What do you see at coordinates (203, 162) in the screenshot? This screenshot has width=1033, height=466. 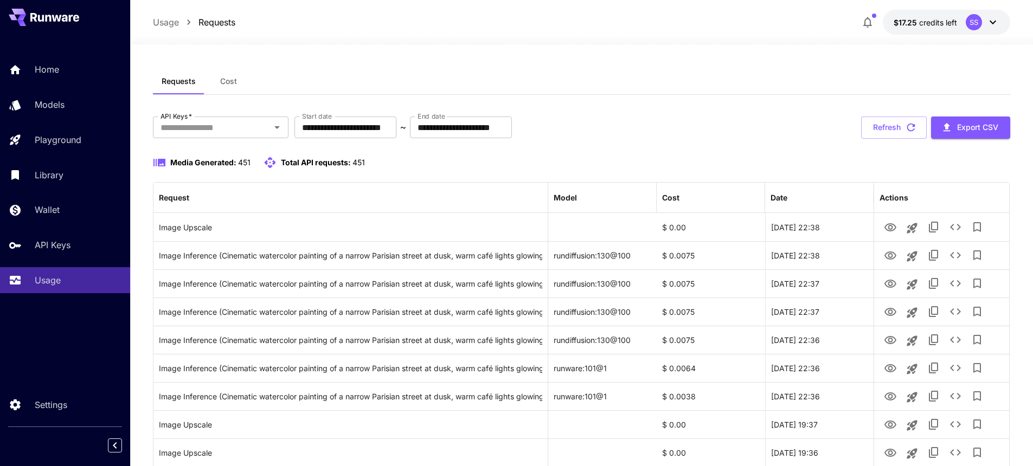 I see `span: Media Generated:` at bounding box center [203, 162].